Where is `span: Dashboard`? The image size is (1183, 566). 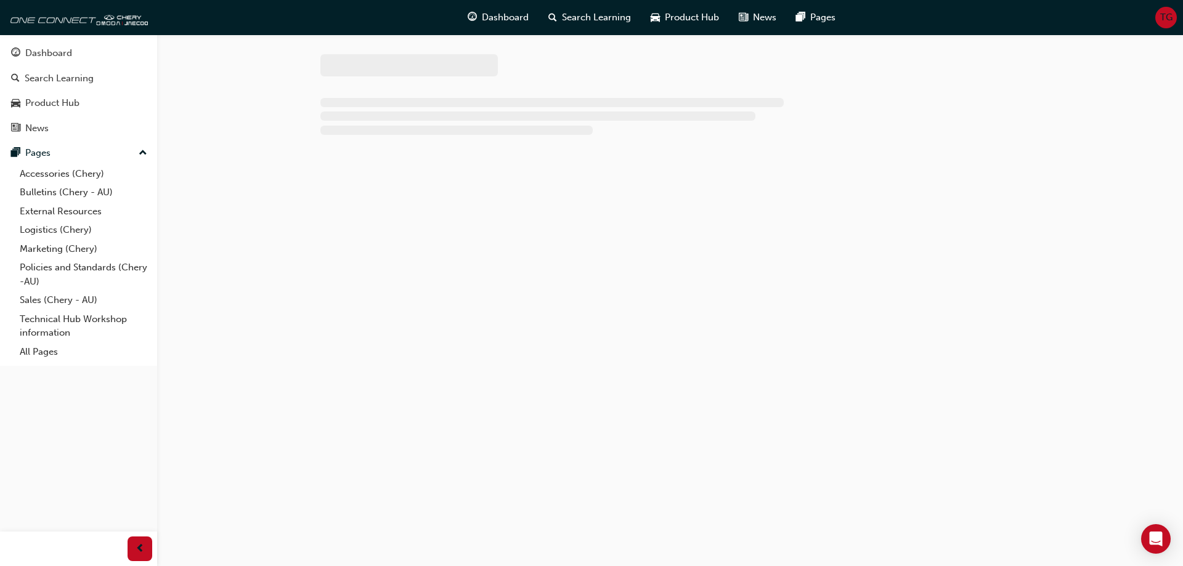 span: Dashboard is located at coordinates (505, 17).